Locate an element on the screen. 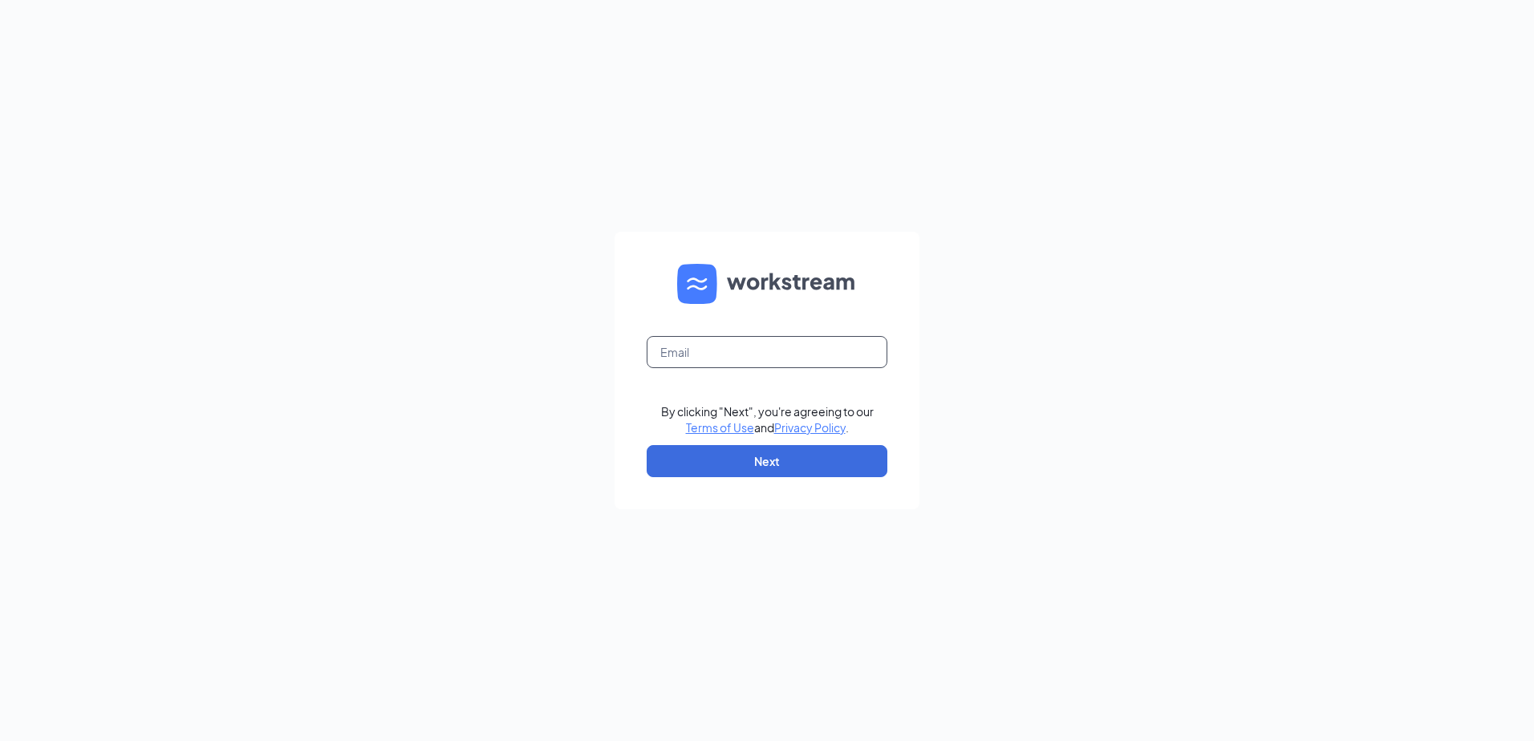 This screenshot has height=741, width=1534. img: WS logo and Workstream text is located at coordinates (767, 284).